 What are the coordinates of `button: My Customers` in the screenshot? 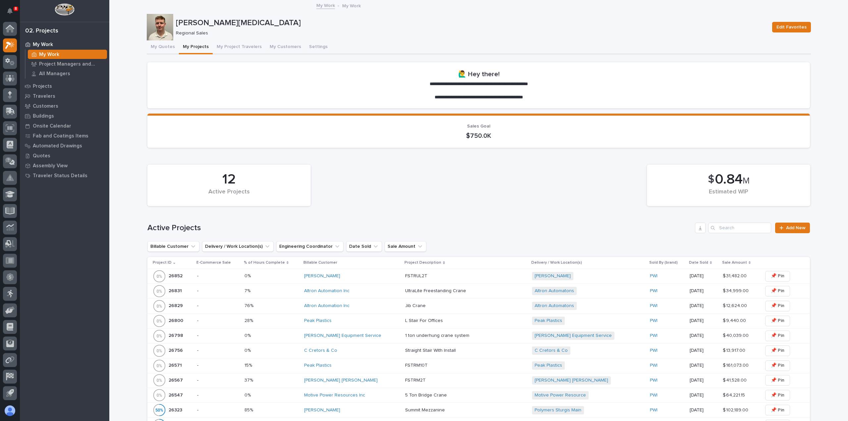 It's located at (285, 47).